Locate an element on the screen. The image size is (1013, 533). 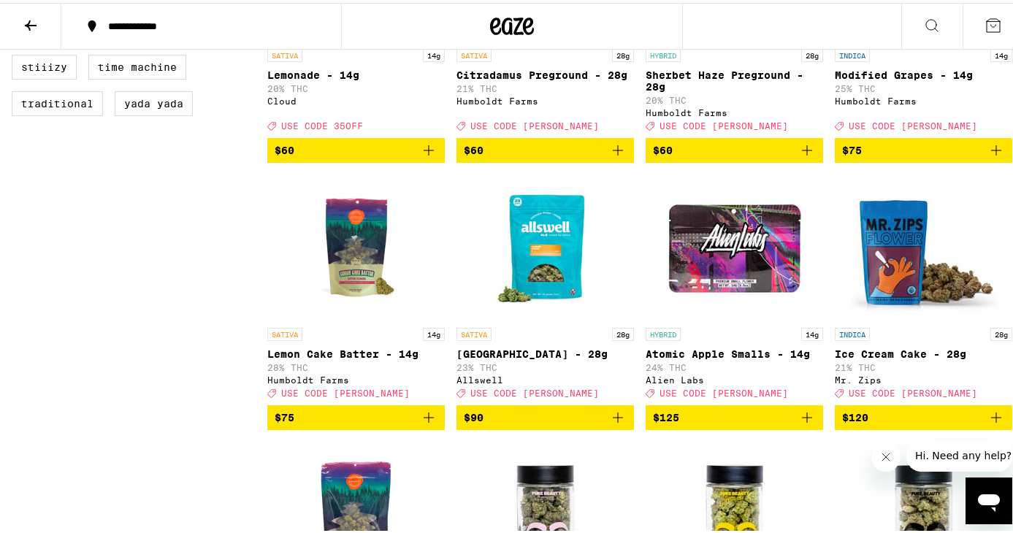
p: Lemon Cake Batter - 14g is located at coordinates (356, 351).